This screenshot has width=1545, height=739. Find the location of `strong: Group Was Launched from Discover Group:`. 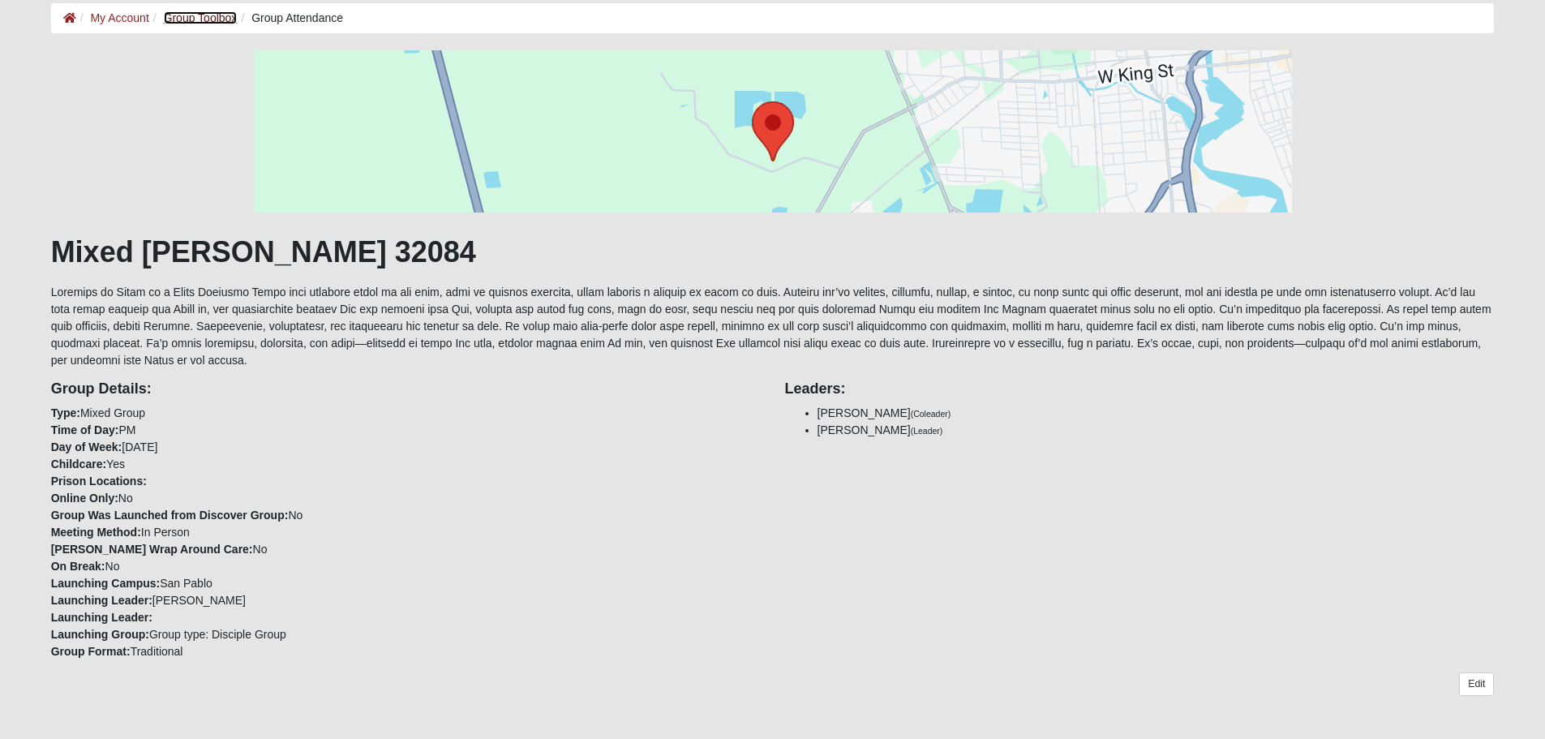

strong: Group Was Launched from Discover Group: is located at coordinates (169, 515).